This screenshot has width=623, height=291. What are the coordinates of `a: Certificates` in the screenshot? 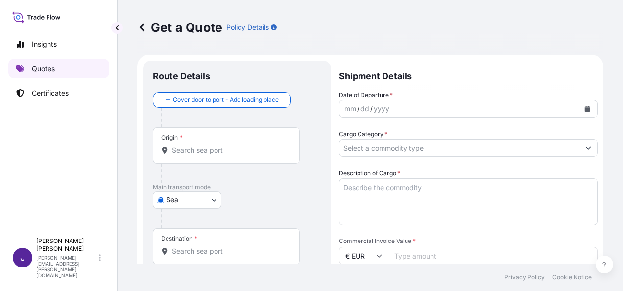 It's located at (59, 93).